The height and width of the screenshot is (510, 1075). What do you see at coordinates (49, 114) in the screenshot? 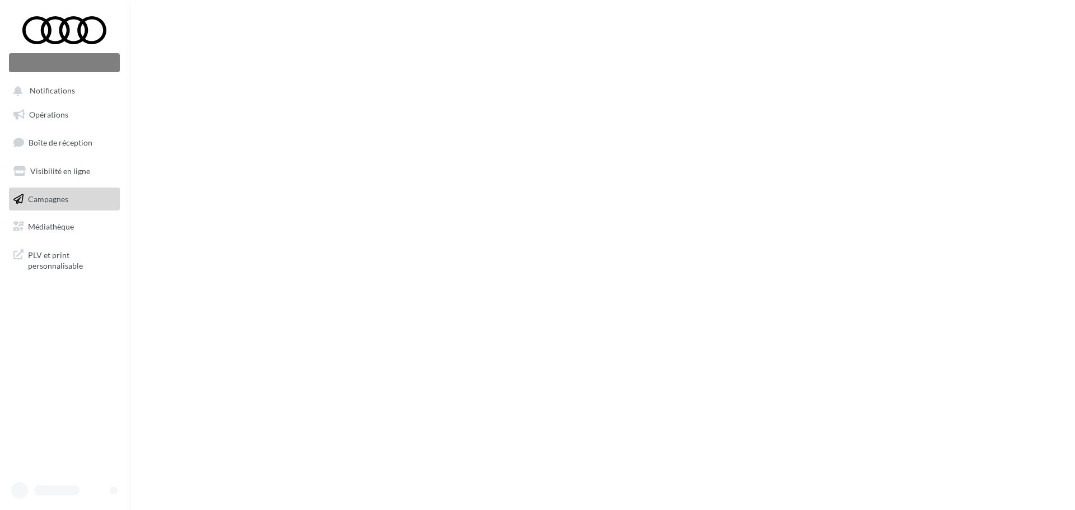
I see `span: Opérations` at bounding box center [49, 114].